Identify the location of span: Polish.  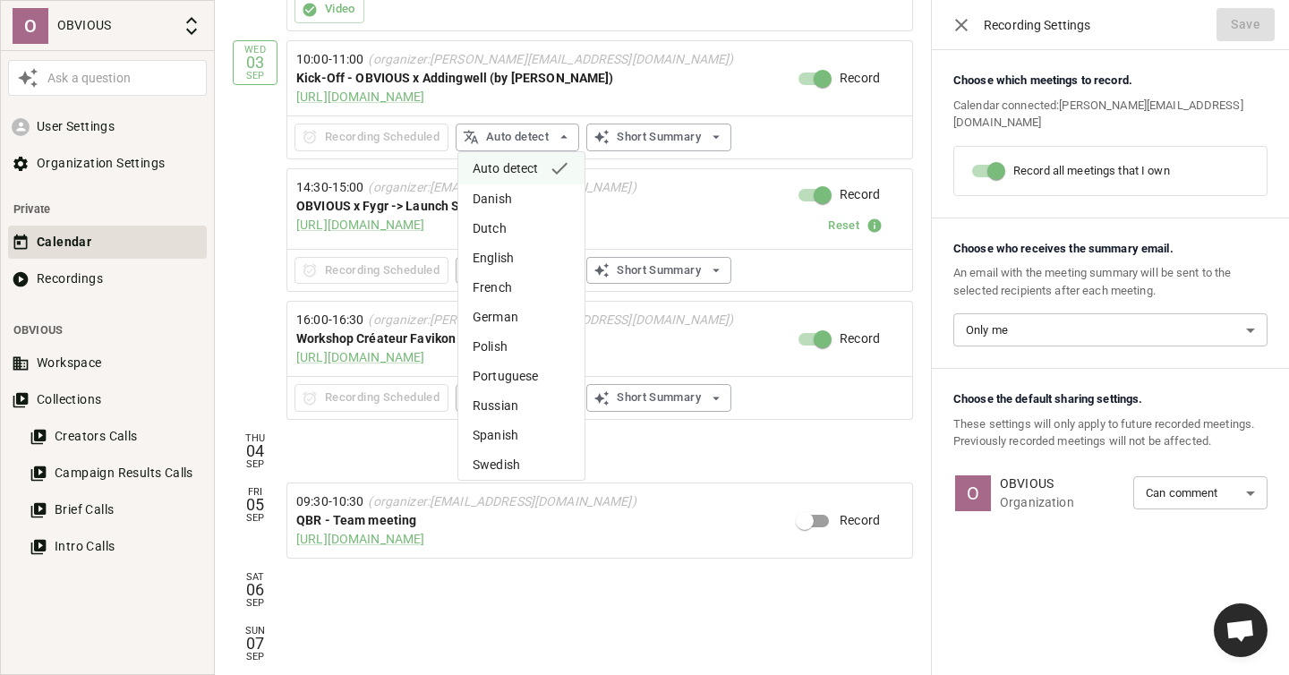
(505, 346).